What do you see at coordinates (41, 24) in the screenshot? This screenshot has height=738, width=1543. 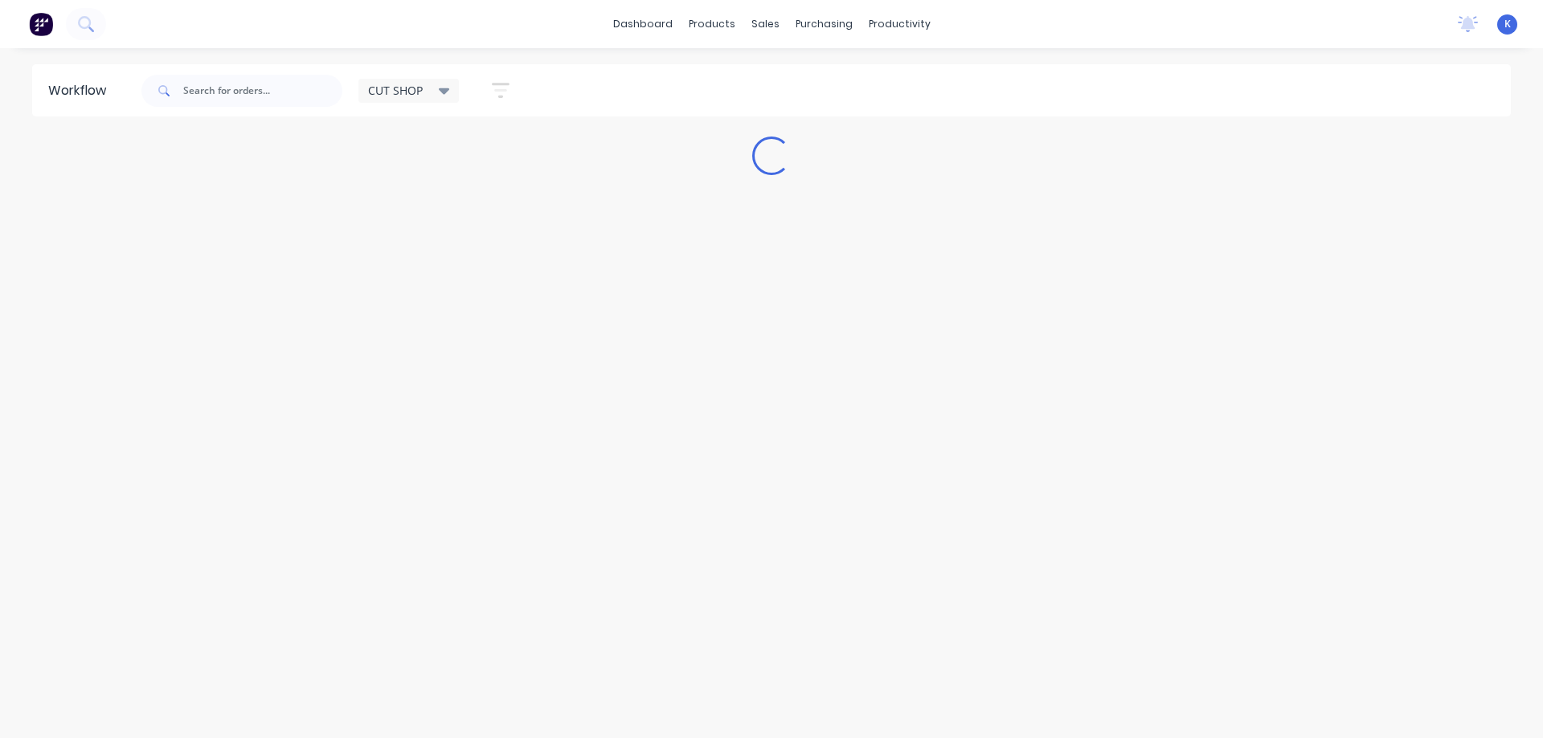 I see `img: Factory` at bounding box center [41, 24].